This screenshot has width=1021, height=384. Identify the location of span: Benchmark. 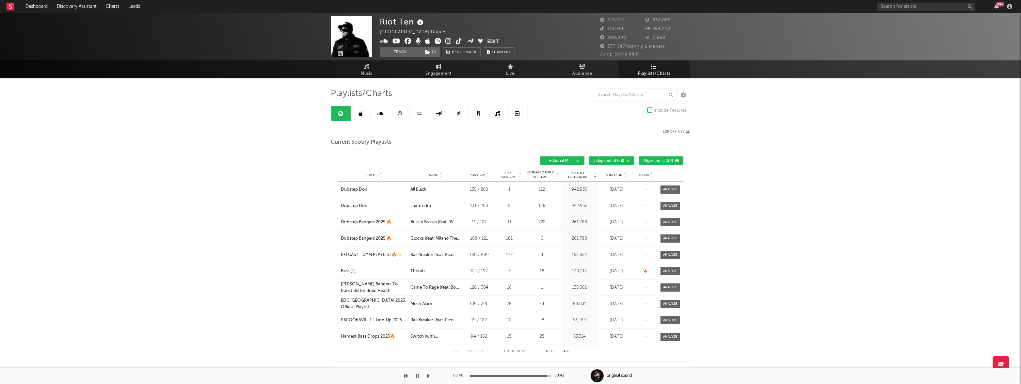
(465, 53).